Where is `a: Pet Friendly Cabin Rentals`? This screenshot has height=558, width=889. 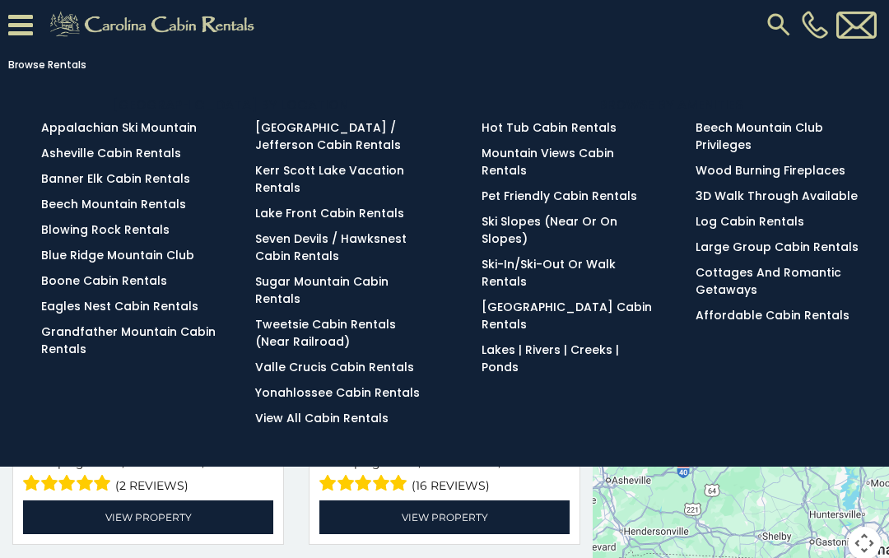 a: Pet Friendly Cabin Rentals is located at coordinates (559, 196).